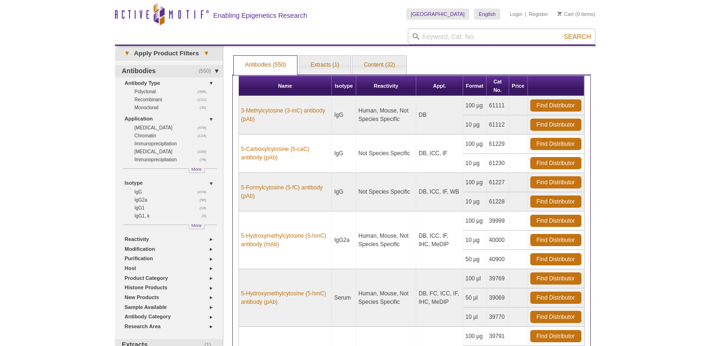  I want to click on span: (33), so click(205, 107).